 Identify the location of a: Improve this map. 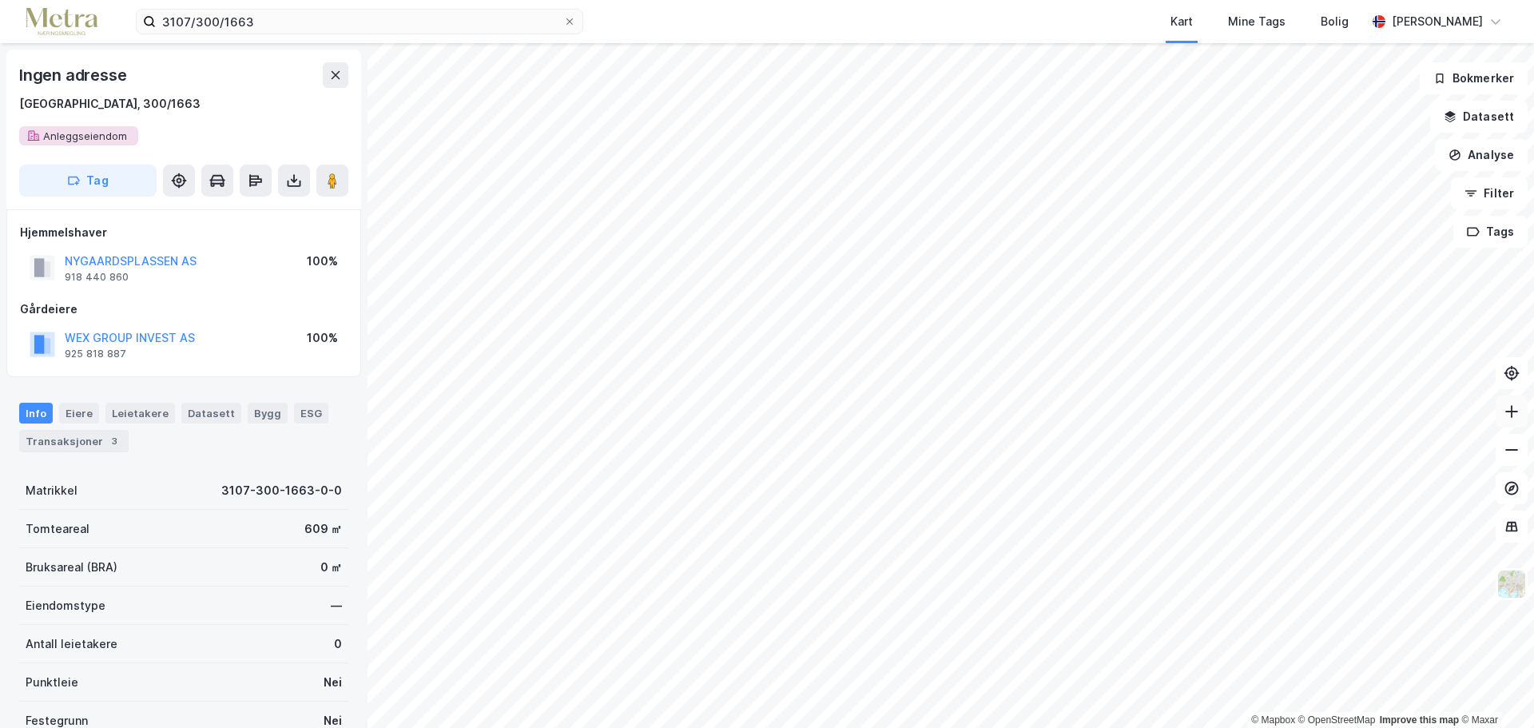
(1419, 720).